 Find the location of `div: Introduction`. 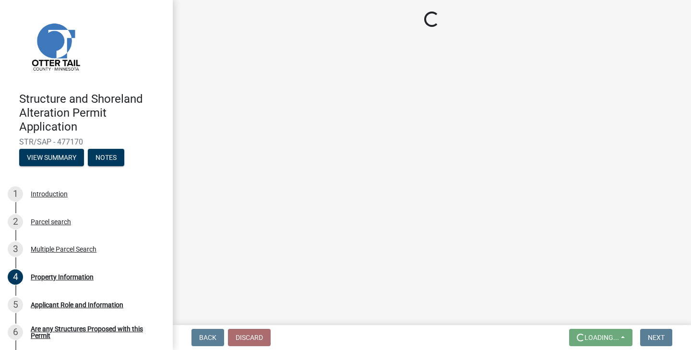

div: Introduction is located at coordinates (49, 194).